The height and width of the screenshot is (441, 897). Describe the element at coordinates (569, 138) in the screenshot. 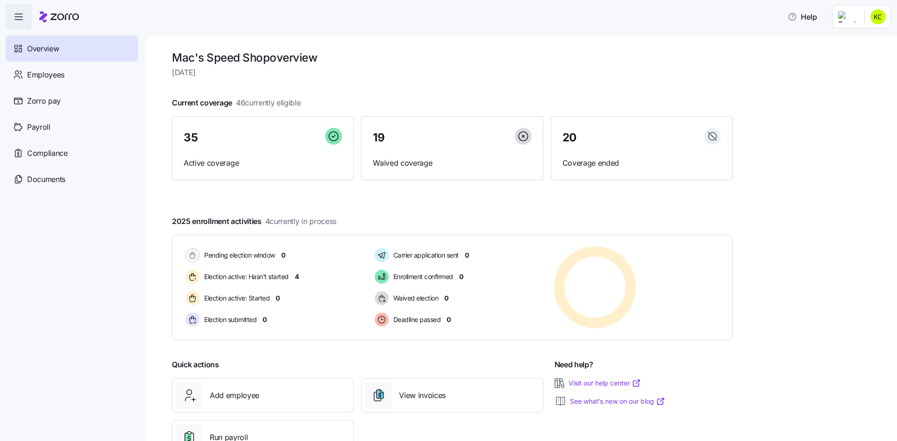

I see `span: 20` at that location.